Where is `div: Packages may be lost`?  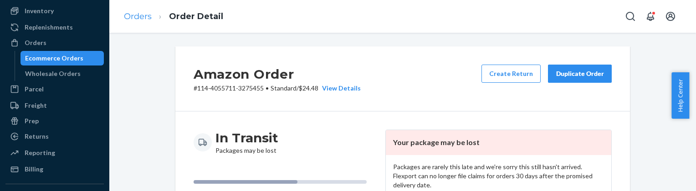
div: Packages may be lost is located at coordinates (247, 143).